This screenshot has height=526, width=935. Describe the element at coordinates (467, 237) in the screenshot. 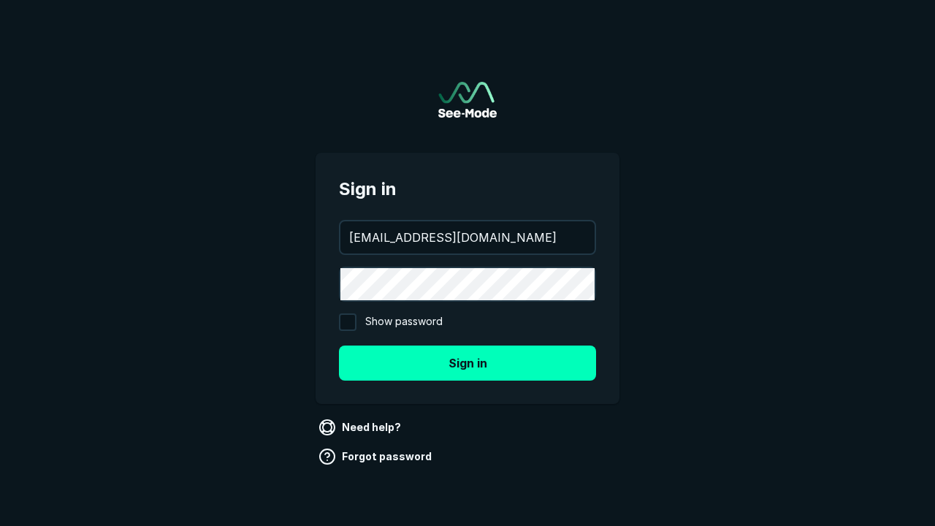

I see `input: your@email.com` at that location.